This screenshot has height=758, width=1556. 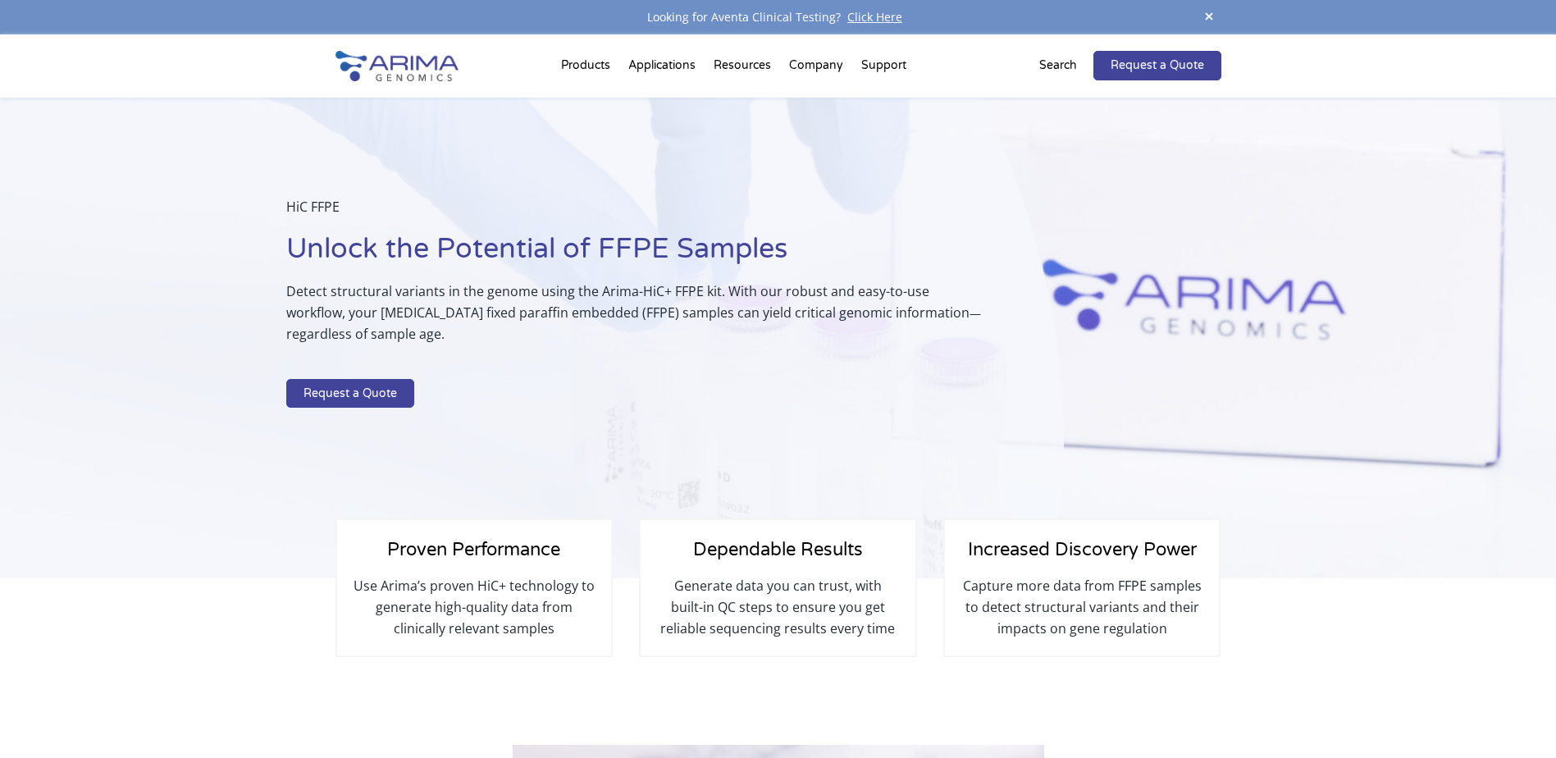 What do you see at coordinates (1058, 66) in the screenshot?
I see `p: Search` at bounding box center [1058, 66].